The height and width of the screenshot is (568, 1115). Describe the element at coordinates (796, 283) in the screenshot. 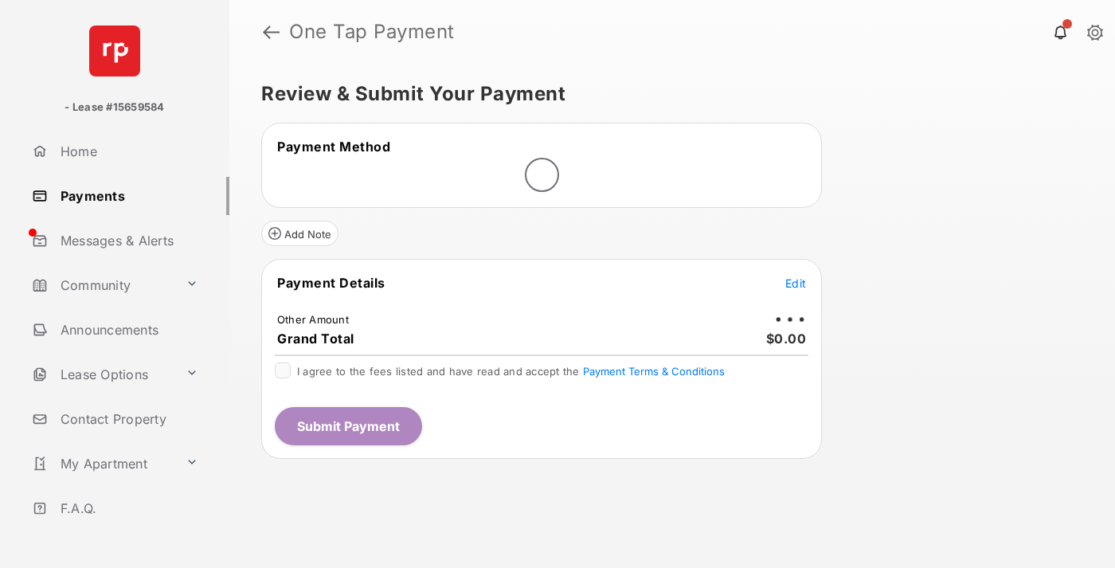

I see `button: Edit` at that location.